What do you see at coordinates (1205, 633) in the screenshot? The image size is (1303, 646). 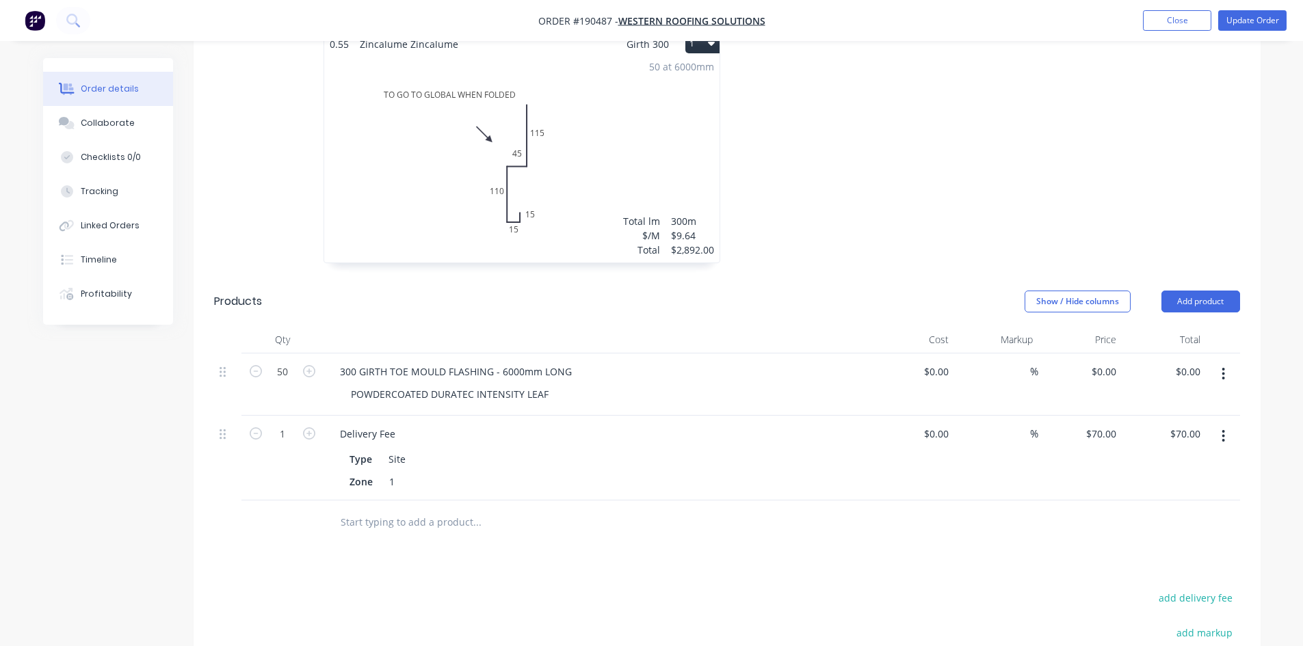 I see `button: add markup` at bounding box center [1205, 633].